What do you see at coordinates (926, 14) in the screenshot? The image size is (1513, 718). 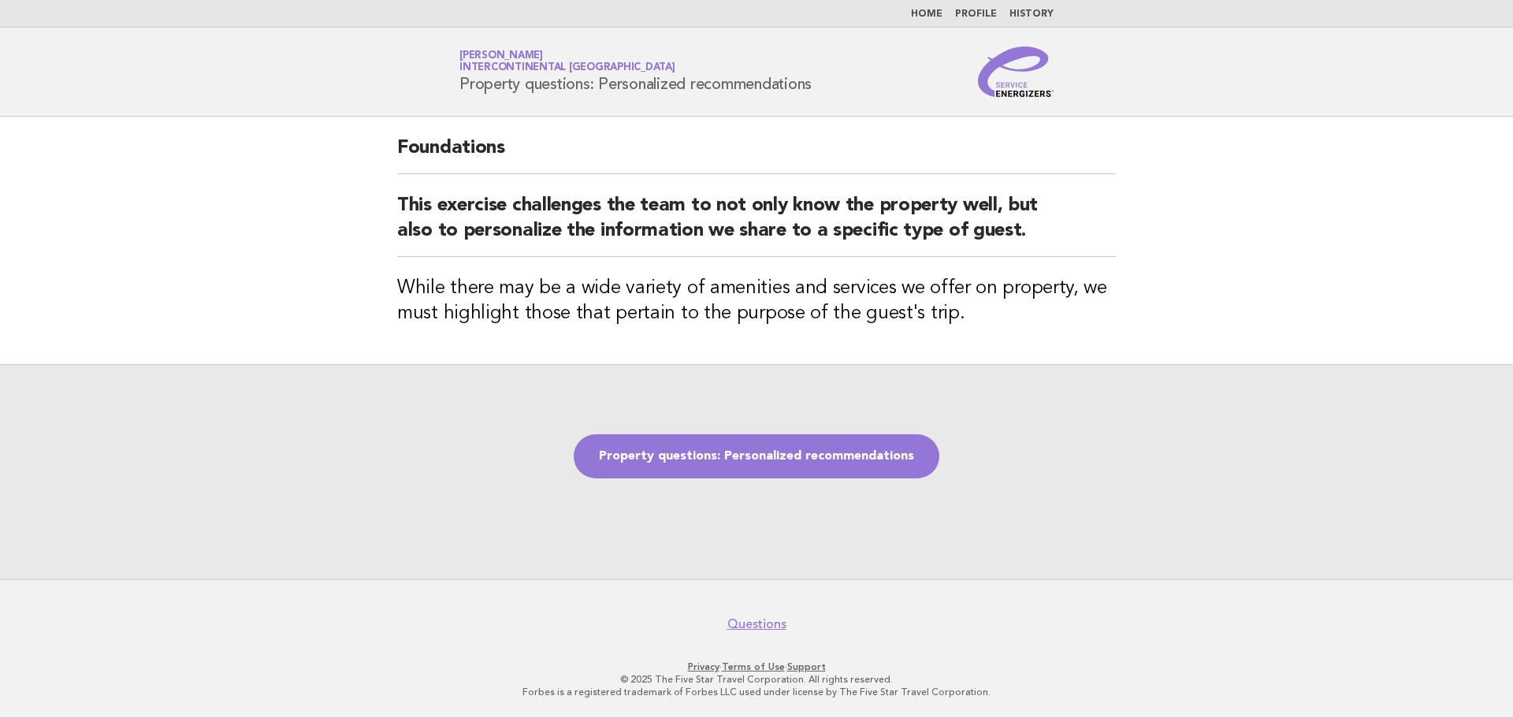 I see `a: Home` at bounding box center [926, 14].